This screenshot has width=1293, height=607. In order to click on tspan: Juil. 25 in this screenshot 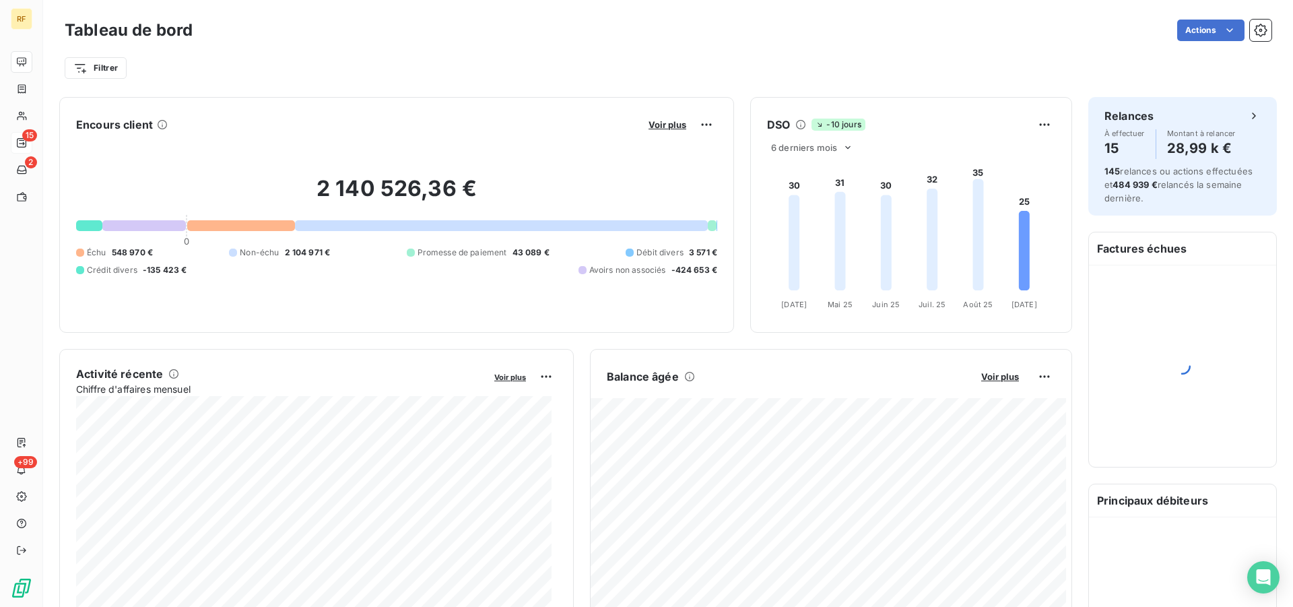, I will do `click(932, 304)`.